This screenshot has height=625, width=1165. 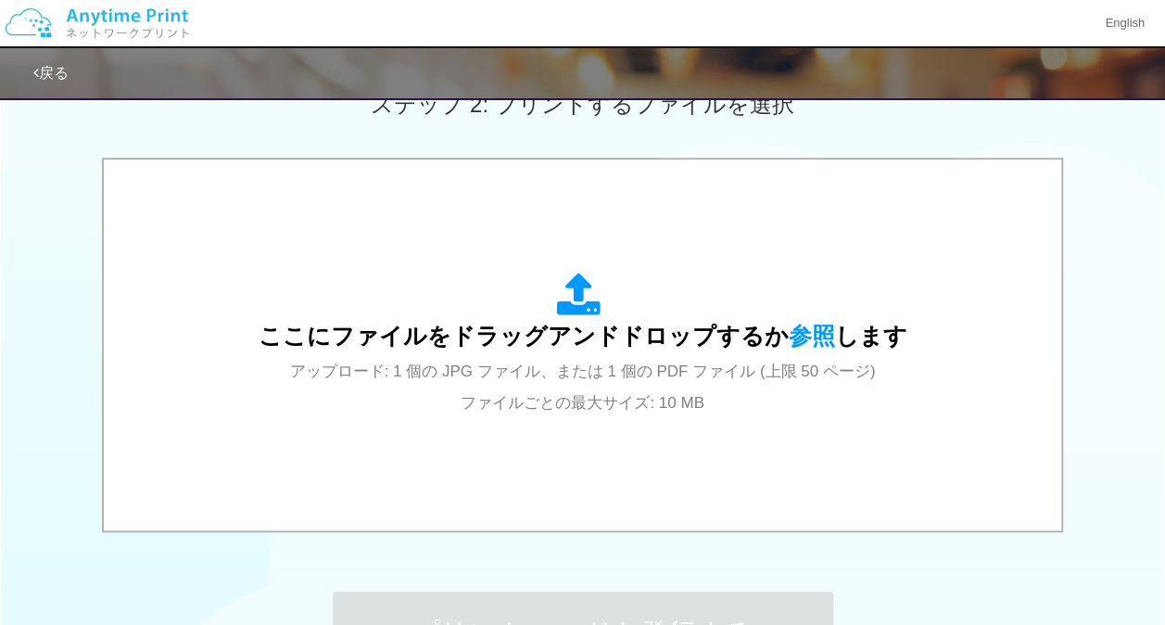 I want to click on span: 参照, so click(x=812, y=335).